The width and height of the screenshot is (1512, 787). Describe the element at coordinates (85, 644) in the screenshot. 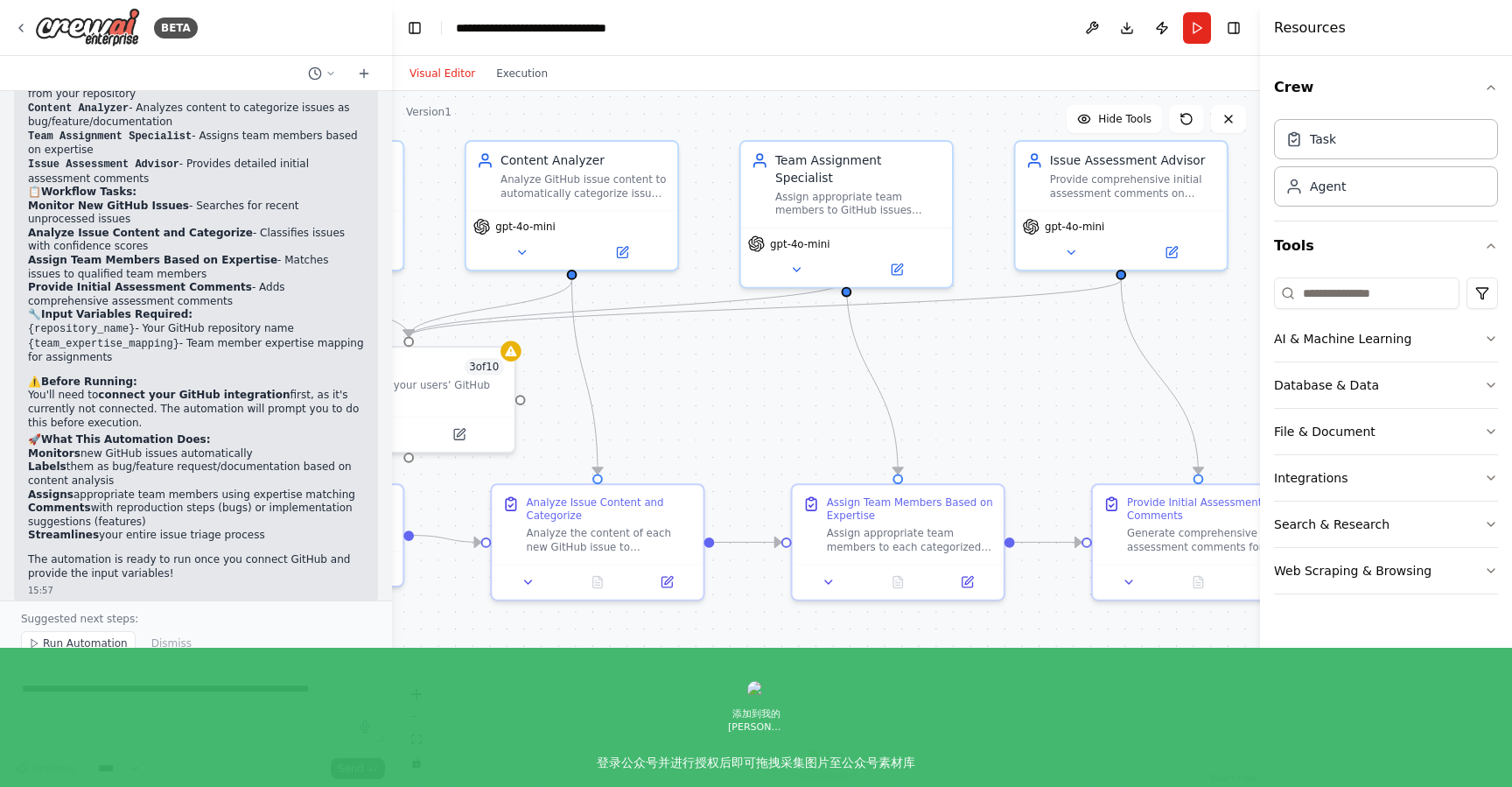

I see `span: Run Automation` at that location.